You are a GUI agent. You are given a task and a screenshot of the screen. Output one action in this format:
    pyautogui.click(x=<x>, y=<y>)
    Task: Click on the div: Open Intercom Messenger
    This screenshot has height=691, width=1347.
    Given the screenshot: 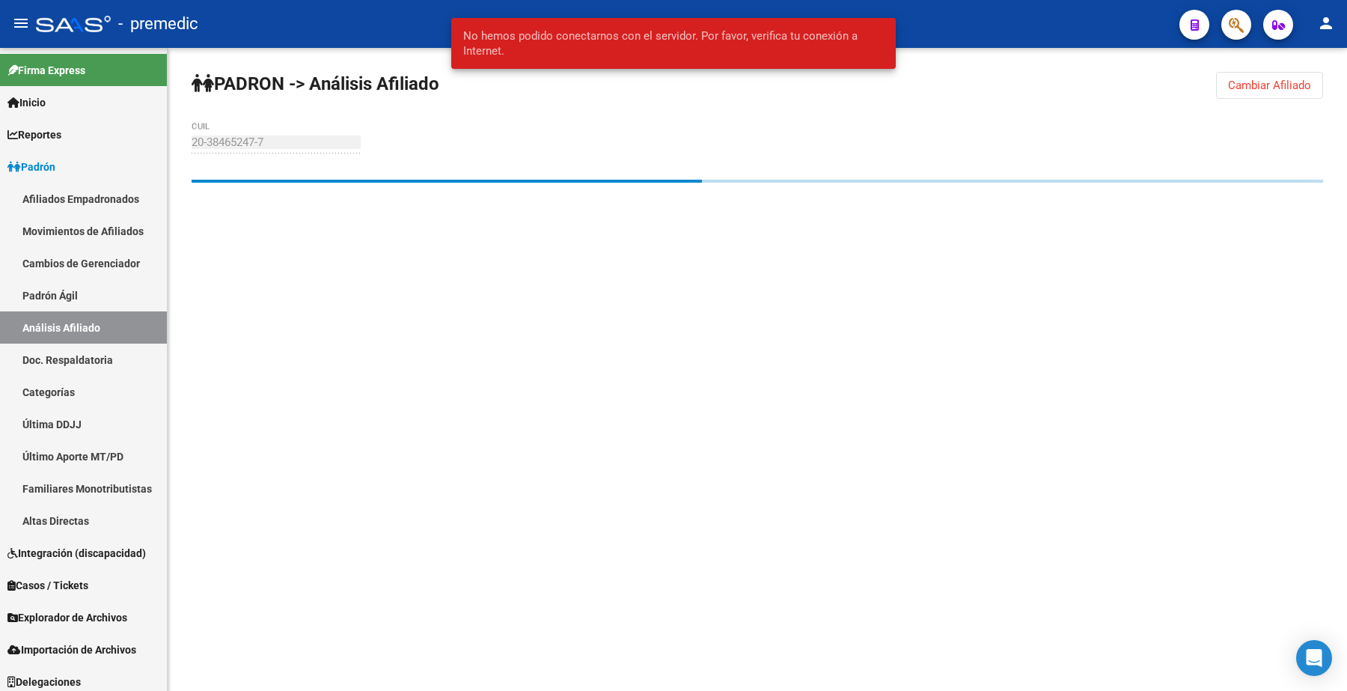 What is the action you would take?
    pyautogui.click(x=1314, y=658)
    